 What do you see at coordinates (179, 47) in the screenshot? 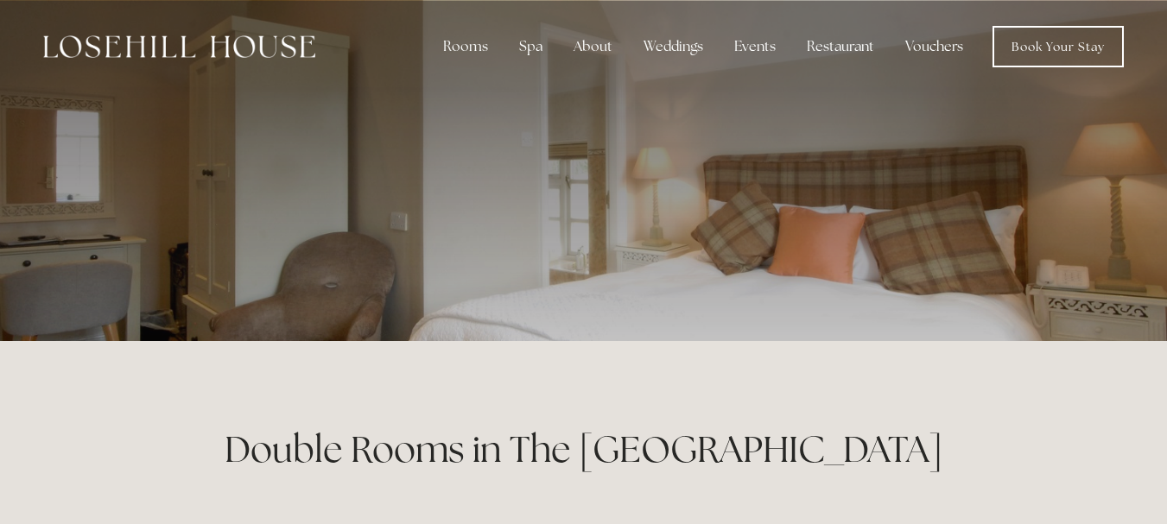
I see `img: Losehill House` at bounding box center [179, 47].